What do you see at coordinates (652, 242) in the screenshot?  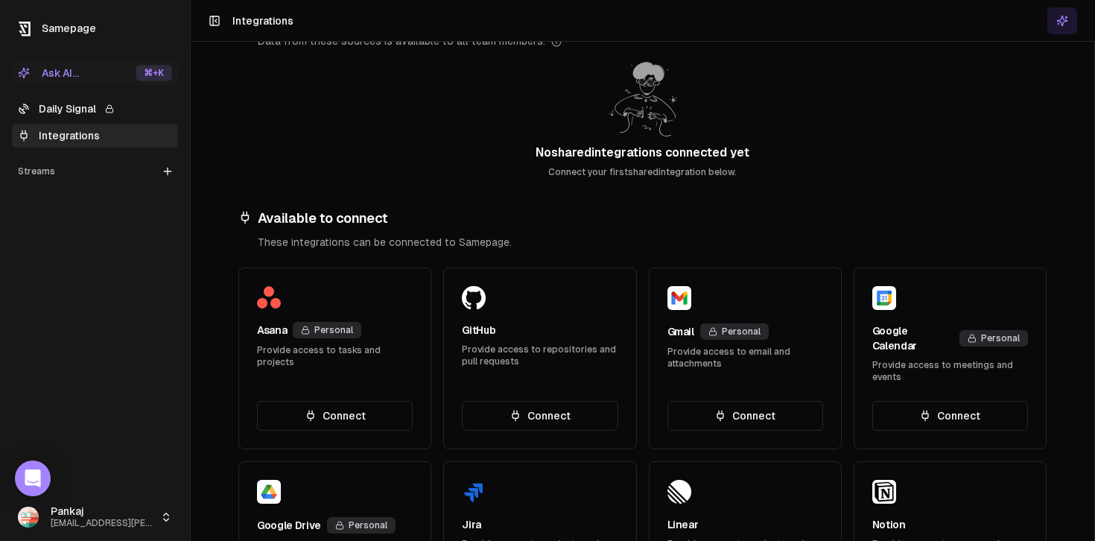 I see `div: These integrations can be connected to Samepage.` at bounding box center [652, 242].